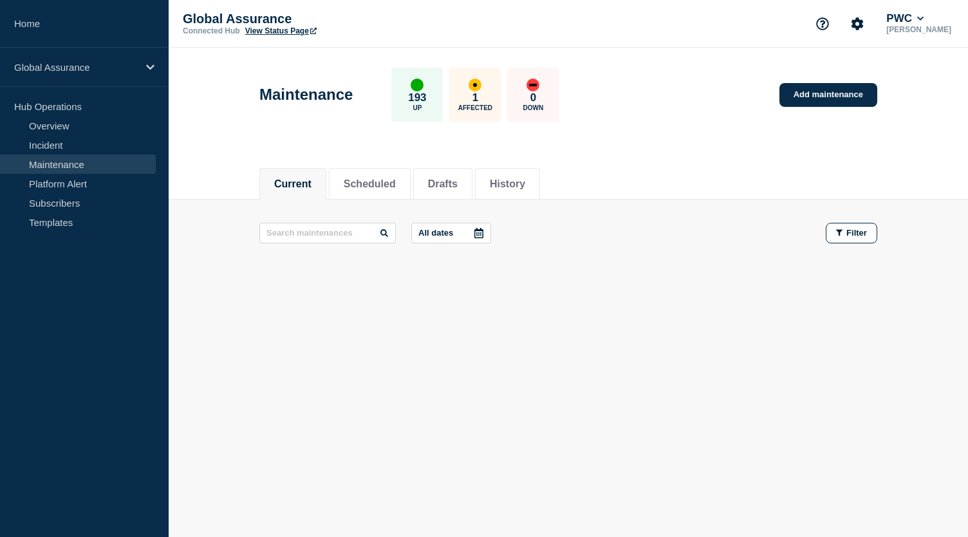 This screenshot has width=968, height=537. What do you see at coordinates (443, 184) in the screenshot?
I see `button: Drafts` at bounding box center [443, 184].